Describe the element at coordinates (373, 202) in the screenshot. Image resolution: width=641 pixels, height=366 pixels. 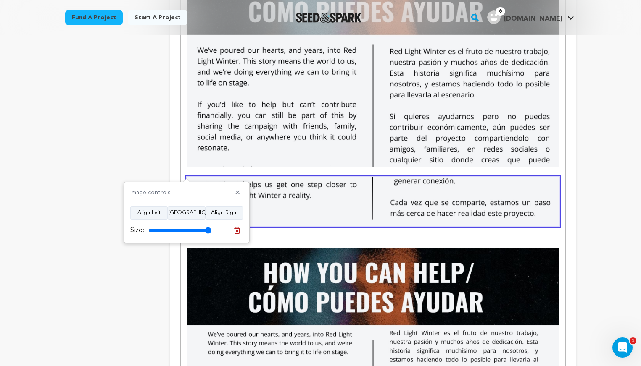
I see `img: 1755841247-2a4a7c87-dbac-4143-853f-e97716530428.jpg` at that location.